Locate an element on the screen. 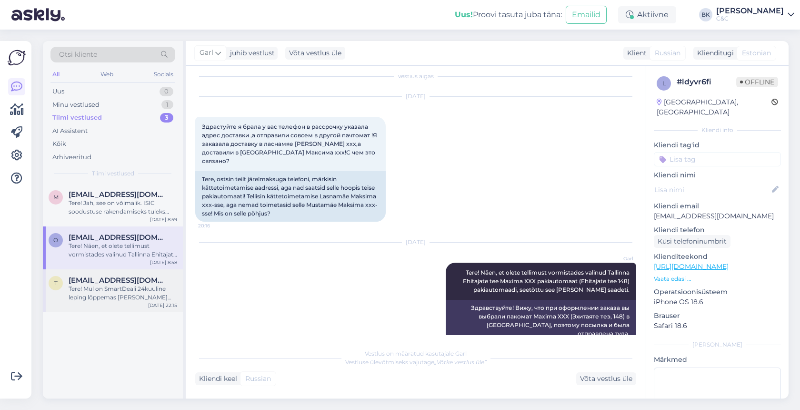 Image resolution: width=800 pixels, height=410 pixels. i: „Võtke vestlus üle” is located at coordinates (461, 362).